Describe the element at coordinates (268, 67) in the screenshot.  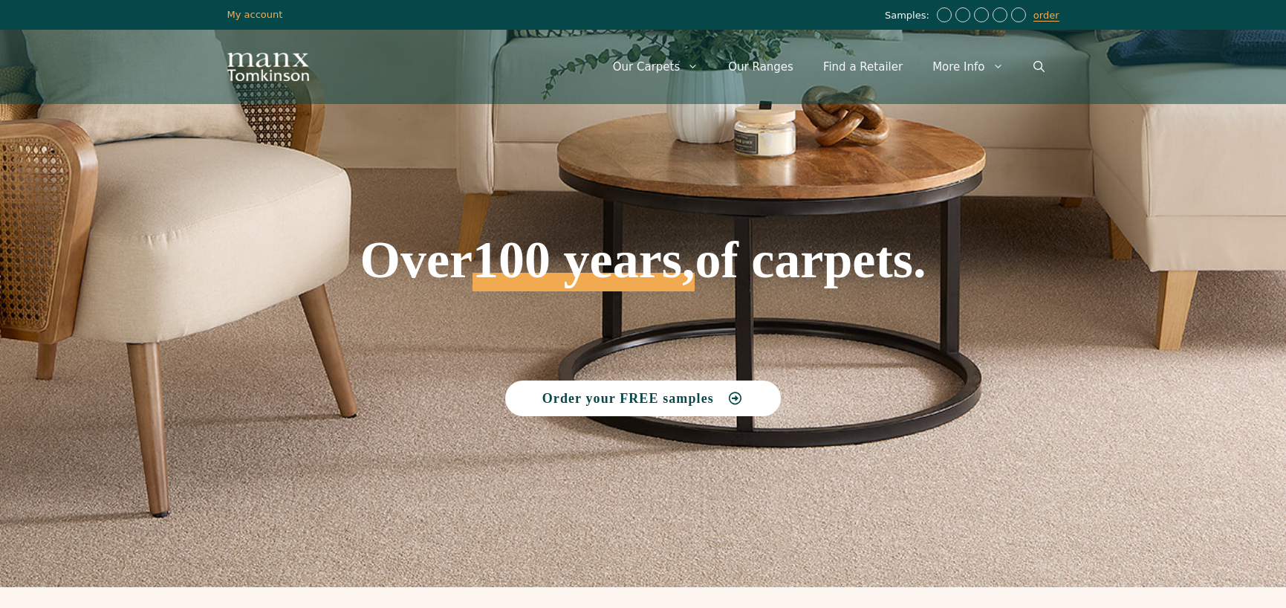
I see `img: Manx Tomkinson` at that location.